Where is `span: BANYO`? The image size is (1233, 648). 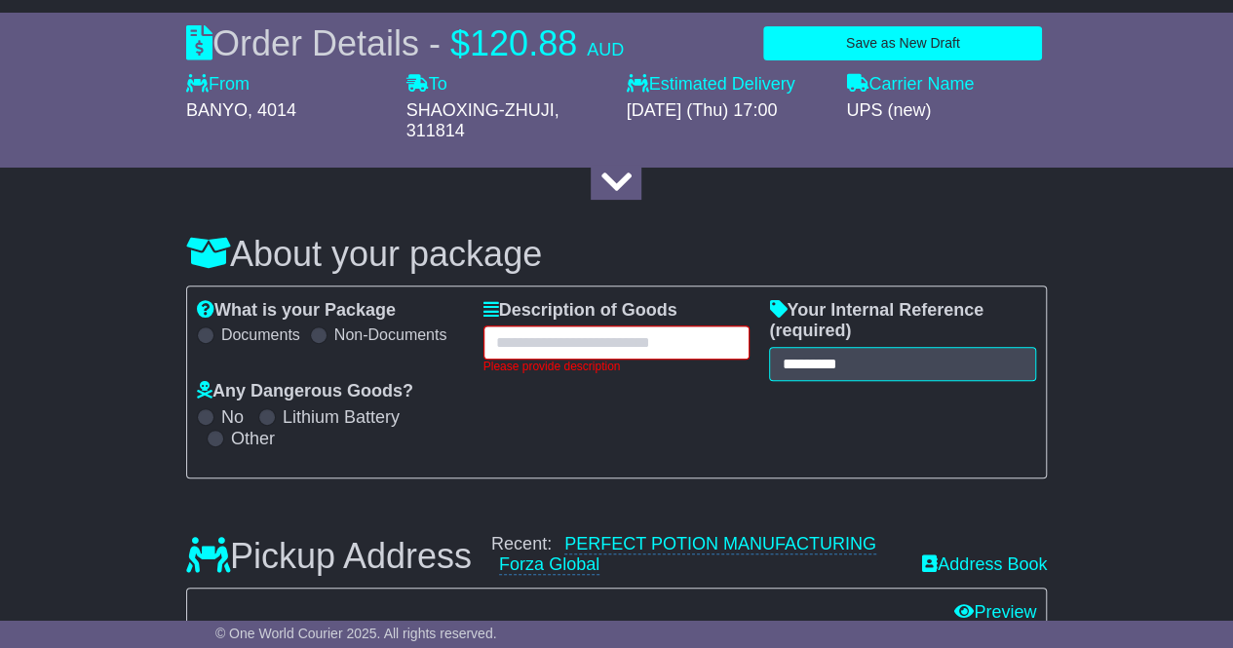
span: BANYO is located at coordinates (216, 110).